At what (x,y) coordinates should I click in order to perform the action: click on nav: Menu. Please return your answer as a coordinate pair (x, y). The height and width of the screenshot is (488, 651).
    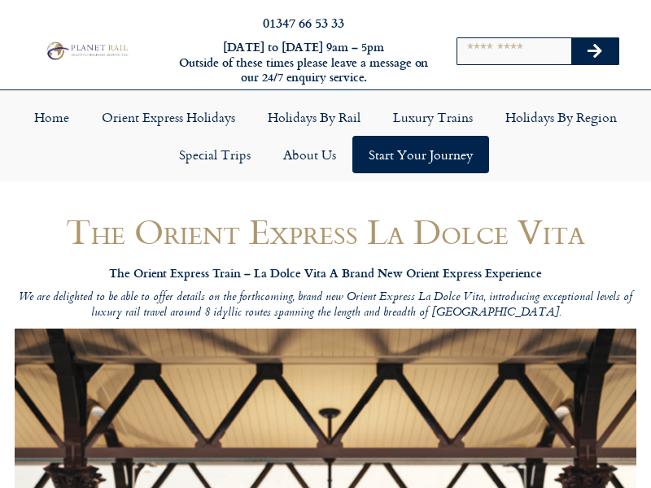
    Looking at the image, I should click on (325, 136).